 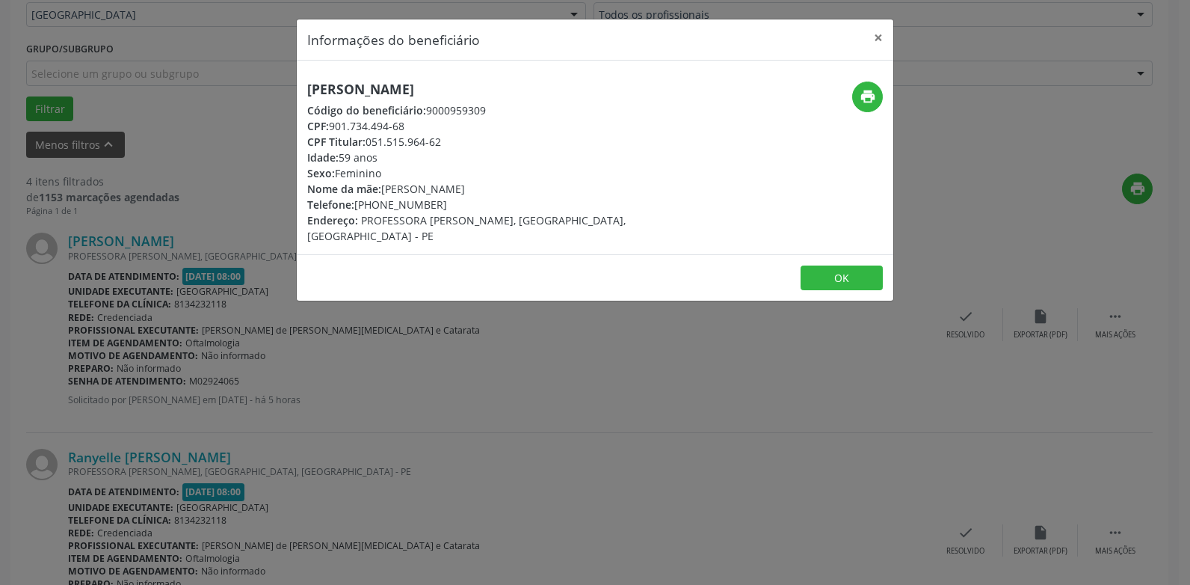 What do you see at coordinates (868, 96) in the screenshot?
I see `i: print` at bounding box center [868, 96].